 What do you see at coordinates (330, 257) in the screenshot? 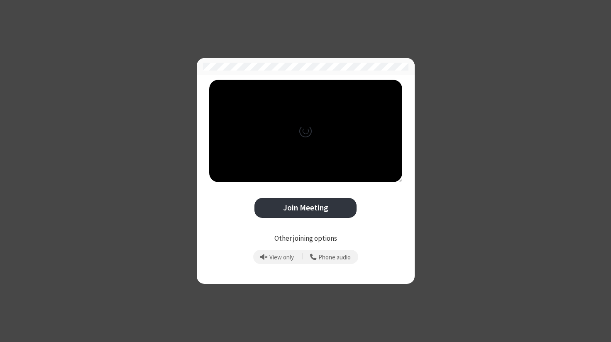
I see `button: Use your phone for mic and speaker while you view the meeting on this device.` at bounding box center [330, 257].